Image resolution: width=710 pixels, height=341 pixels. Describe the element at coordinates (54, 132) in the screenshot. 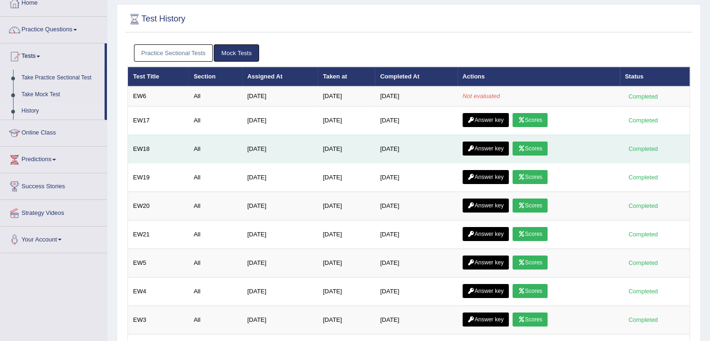

I see `a: Online Class` at that location.